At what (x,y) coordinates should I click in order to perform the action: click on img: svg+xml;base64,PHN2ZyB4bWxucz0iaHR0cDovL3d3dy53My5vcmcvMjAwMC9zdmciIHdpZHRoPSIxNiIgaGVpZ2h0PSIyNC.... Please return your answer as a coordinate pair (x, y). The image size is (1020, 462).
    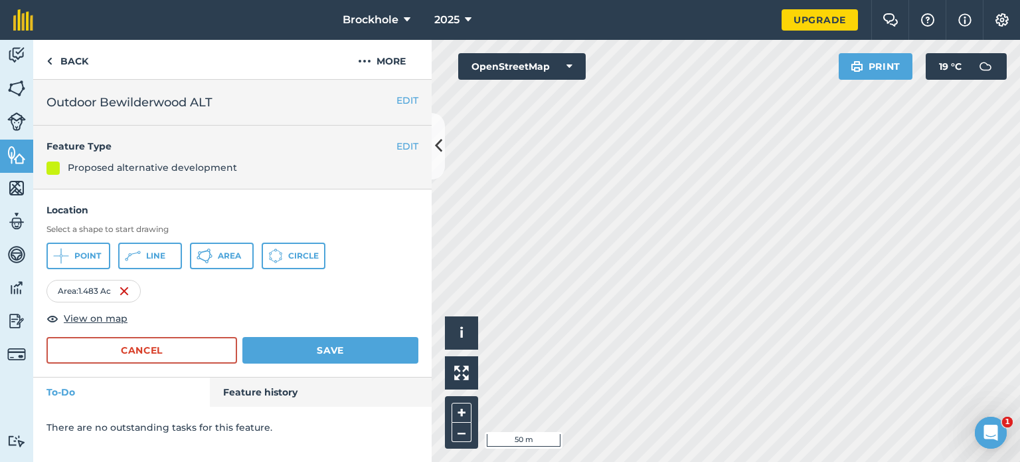
    Looking at the image, I should click on (124, 291).